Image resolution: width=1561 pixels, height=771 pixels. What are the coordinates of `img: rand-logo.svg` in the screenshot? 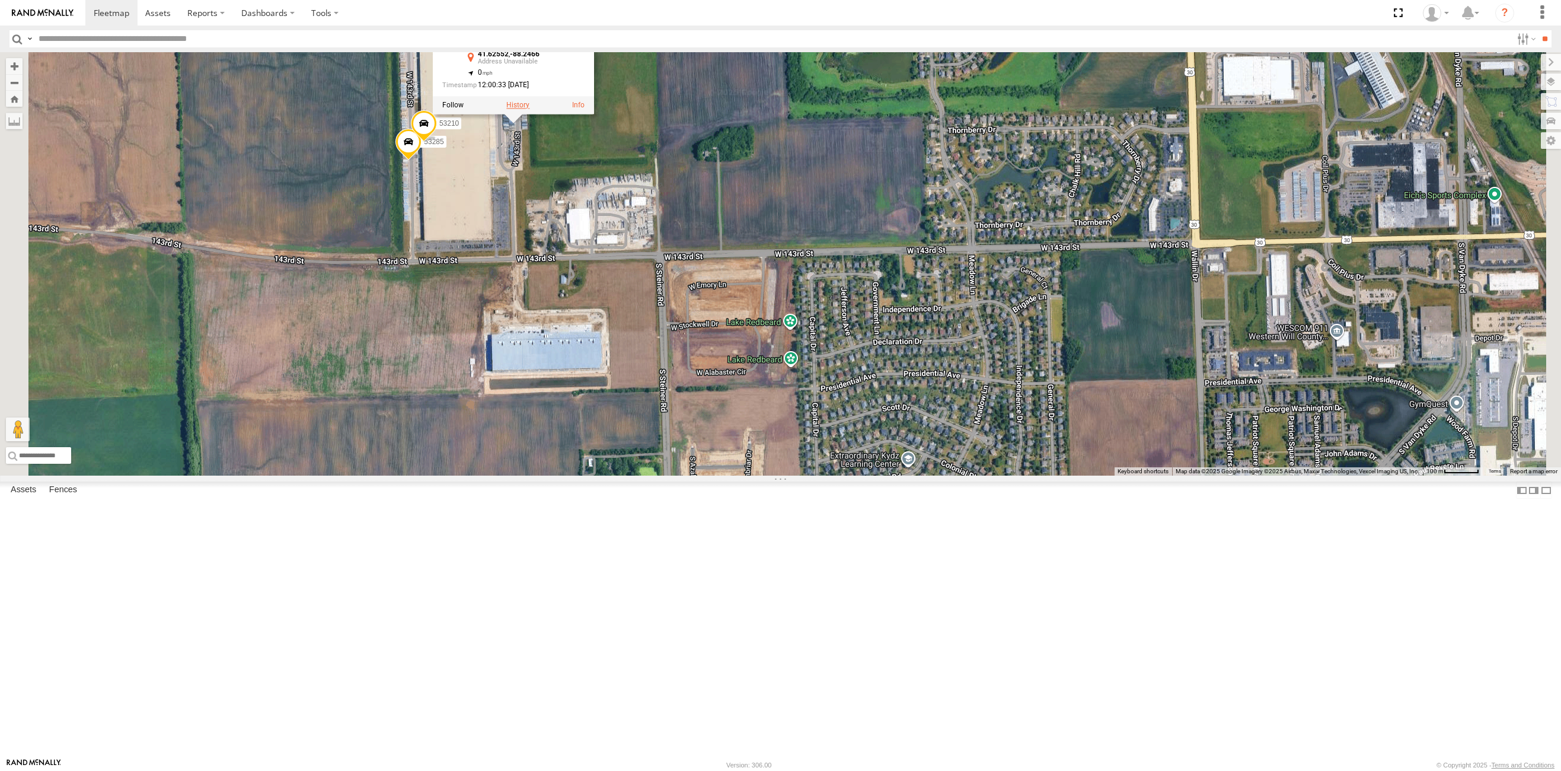 It's located at (43, 13).